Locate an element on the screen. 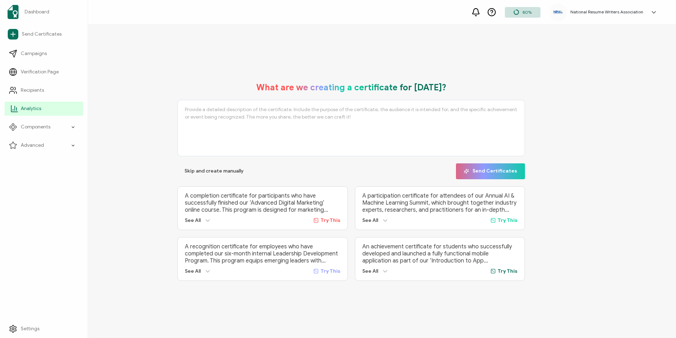  p: A participation certificate for attendees of our Annual AI & Machine Learning Summit, which broug... is located at coordinates (440, 203).